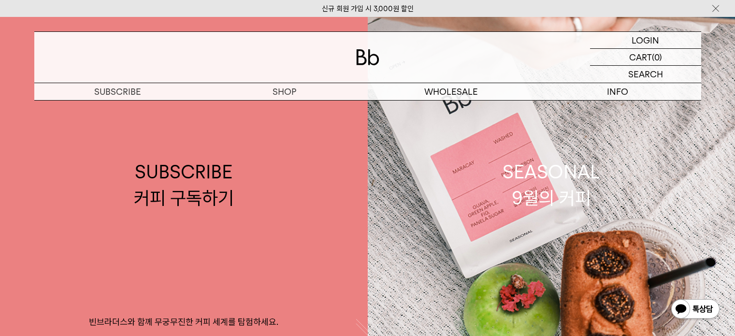  What do you see at coordinates (657, 57) in the screenshot?
I see `p: (0)` at bounding box center [657, 57].